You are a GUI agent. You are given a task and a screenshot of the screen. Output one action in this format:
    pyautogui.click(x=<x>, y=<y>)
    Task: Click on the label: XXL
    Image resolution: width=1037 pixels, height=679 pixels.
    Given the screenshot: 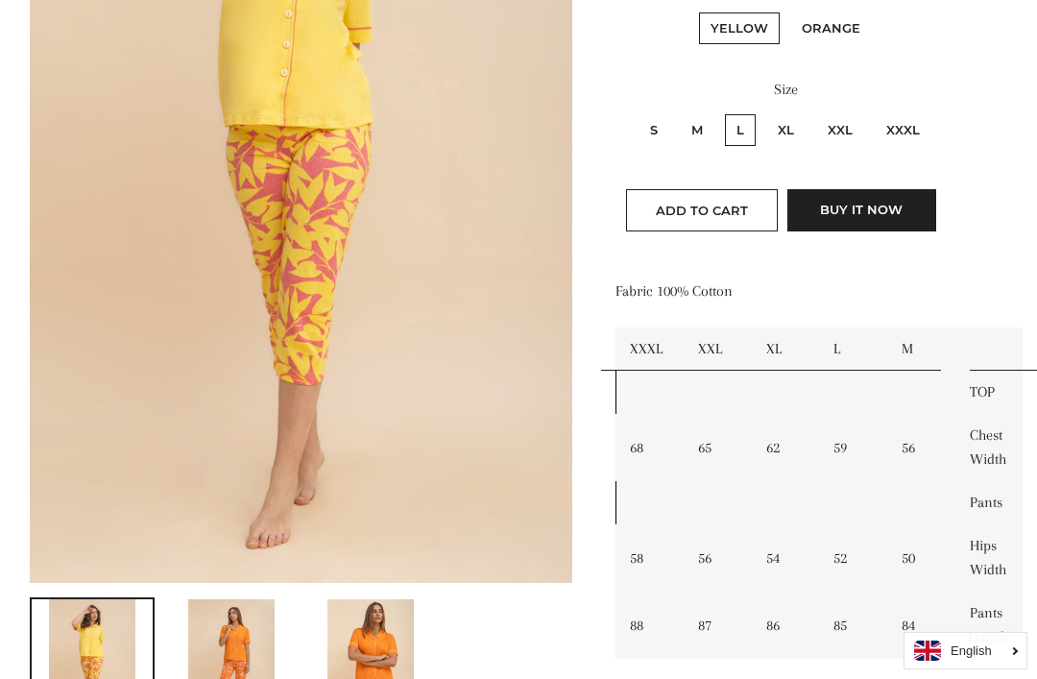 What is the action you would take?
    pyautogui.click(x=840, y=130)
    